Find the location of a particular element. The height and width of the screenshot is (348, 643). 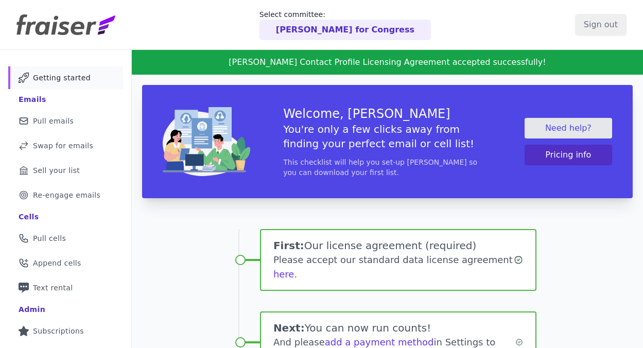

a: Sell your list is located at coordinates (65, 170).